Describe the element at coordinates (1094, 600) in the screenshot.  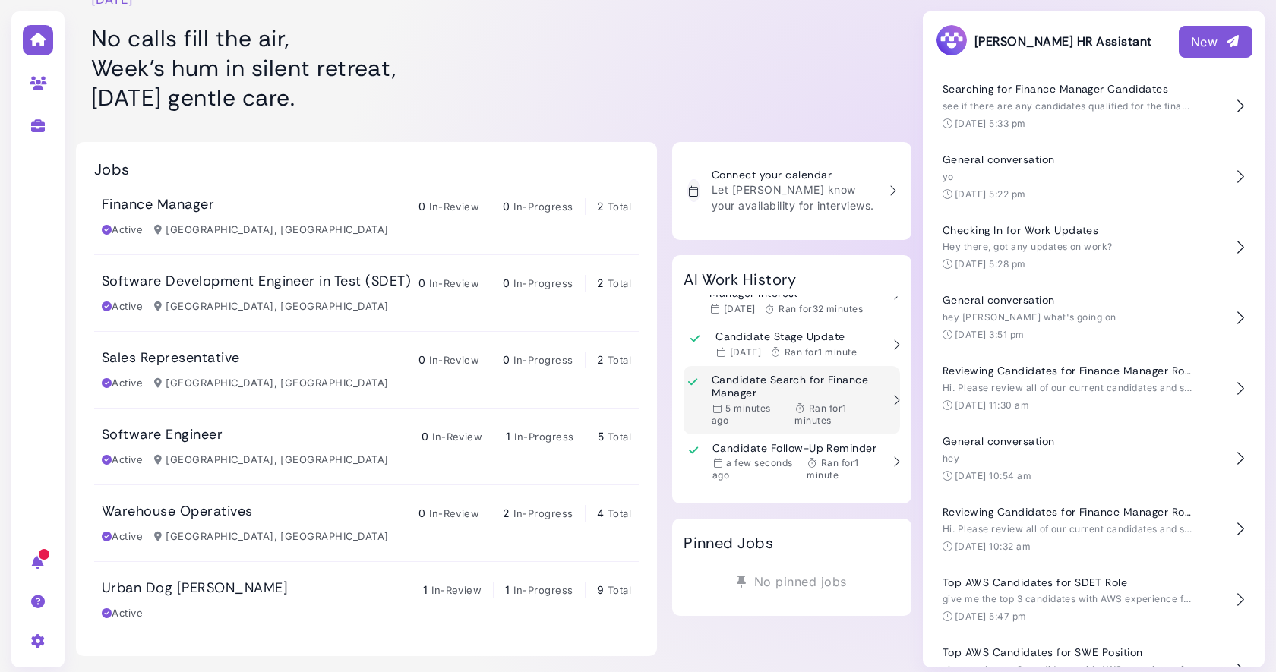
I see `button: Top AWS Candidates for SDET Role give me the top 3 candidates with AWS experience for the SDET jo...` at that location.